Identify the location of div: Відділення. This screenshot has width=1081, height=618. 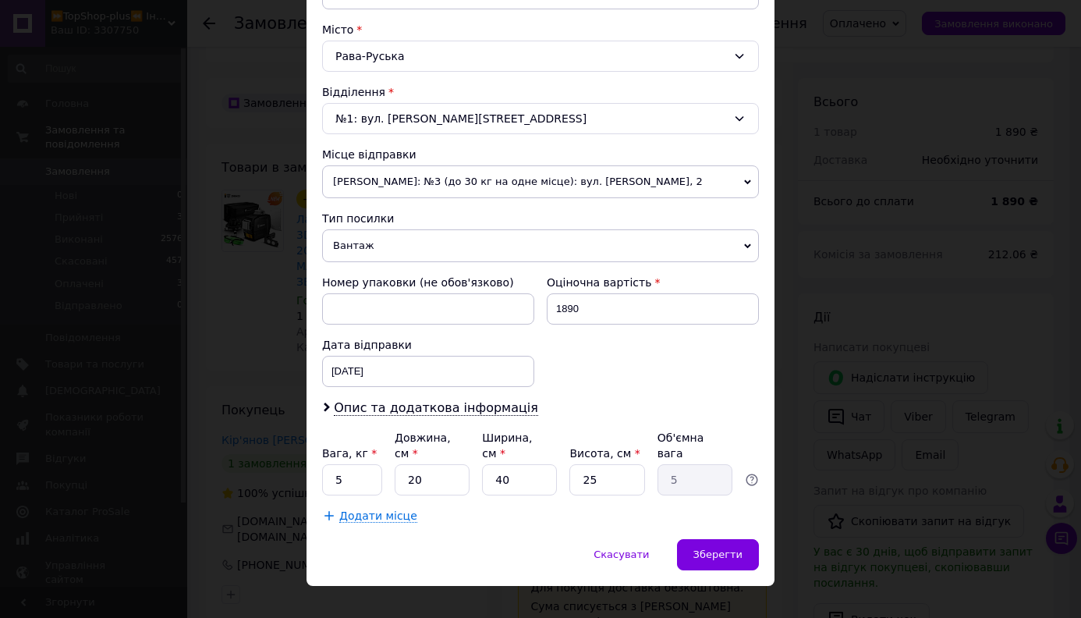
(540, 92).